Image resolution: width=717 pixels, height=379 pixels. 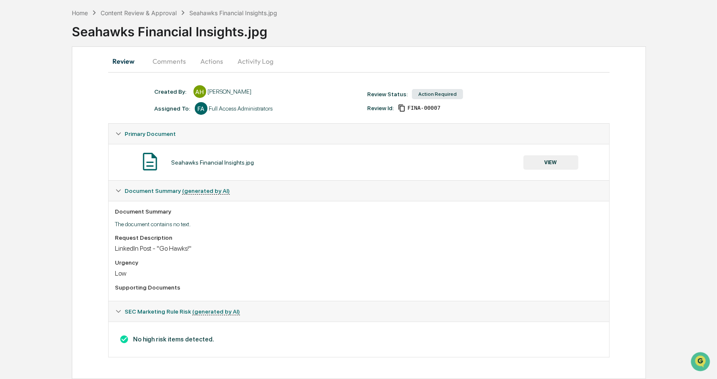 I want to click on p: How can we help?, so click(x=81, y=24).